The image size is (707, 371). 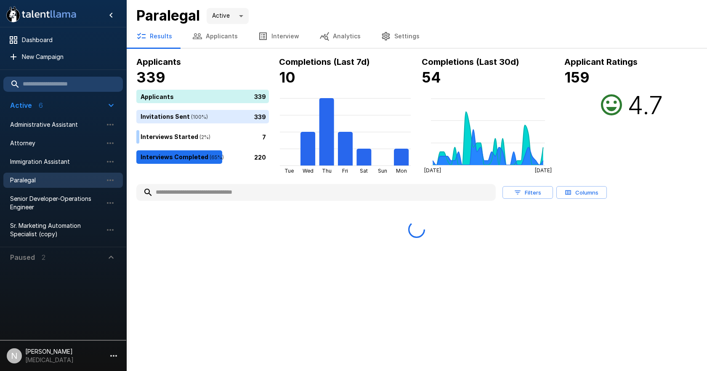 What do you see at coordinates (215, 36) in the screenshot?
I see `button: Applicants` at bounding box center [215, 36].